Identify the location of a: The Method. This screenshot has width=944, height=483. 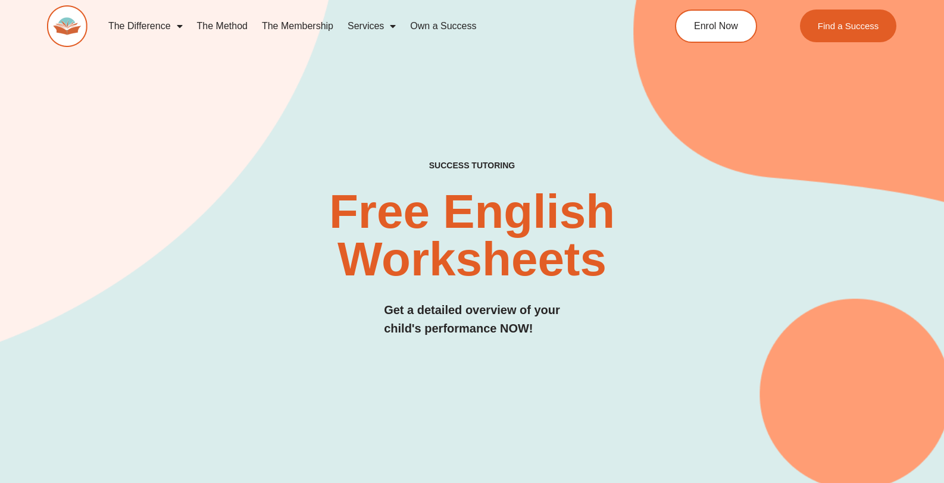
(222, 26).